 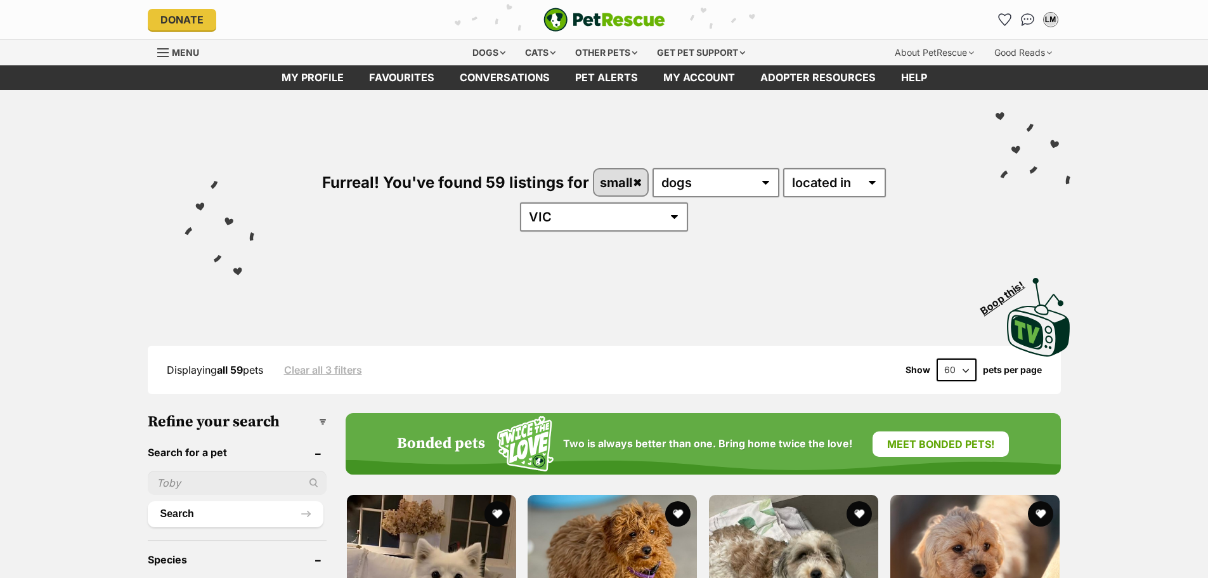 I want to click on a: Conversations, so click(x=1028, y=20).